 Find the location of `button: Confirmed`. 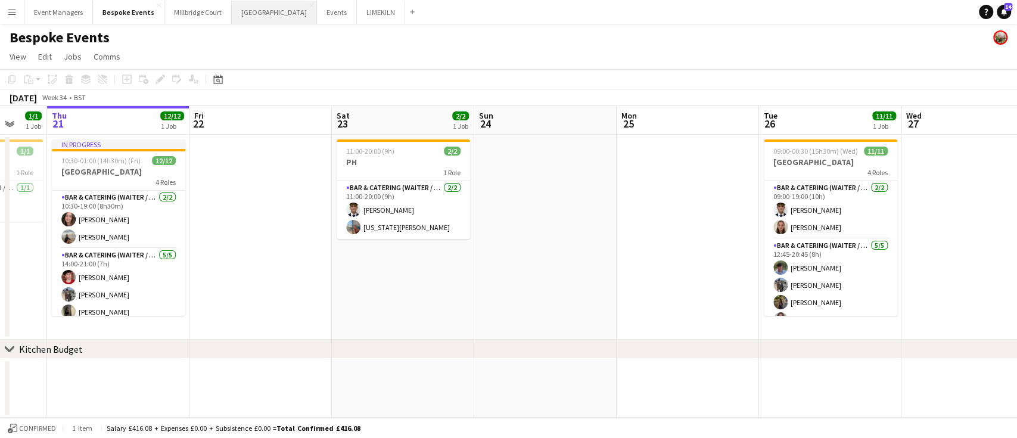

button: Confirmed is located at coordinates (32, 428).